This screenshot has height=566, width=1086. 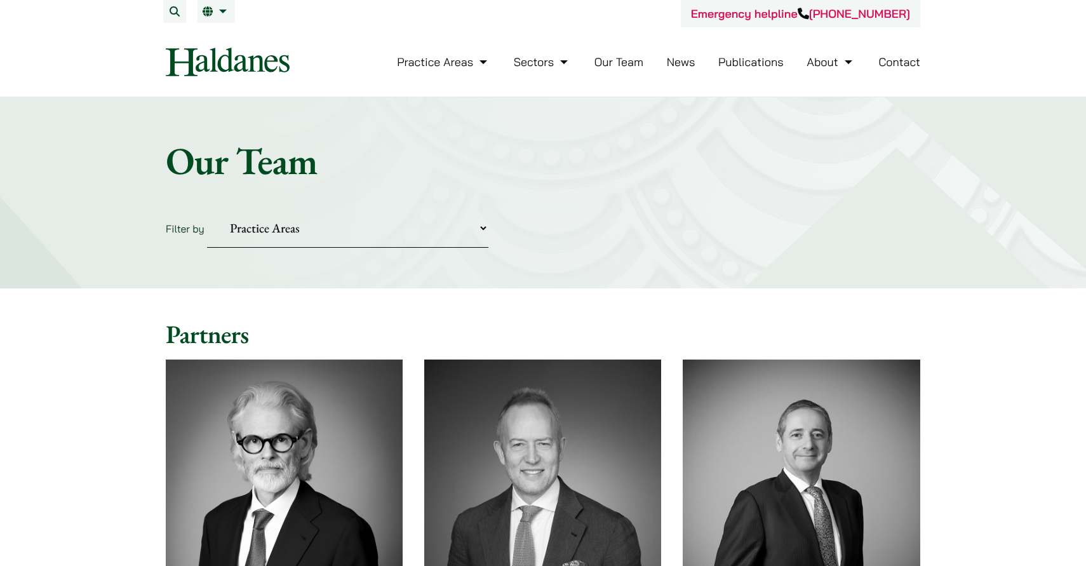 What do you see at coordinates (751, 62) in the screenshot?
I see `a: Publications` at bounding box center [751, 62].